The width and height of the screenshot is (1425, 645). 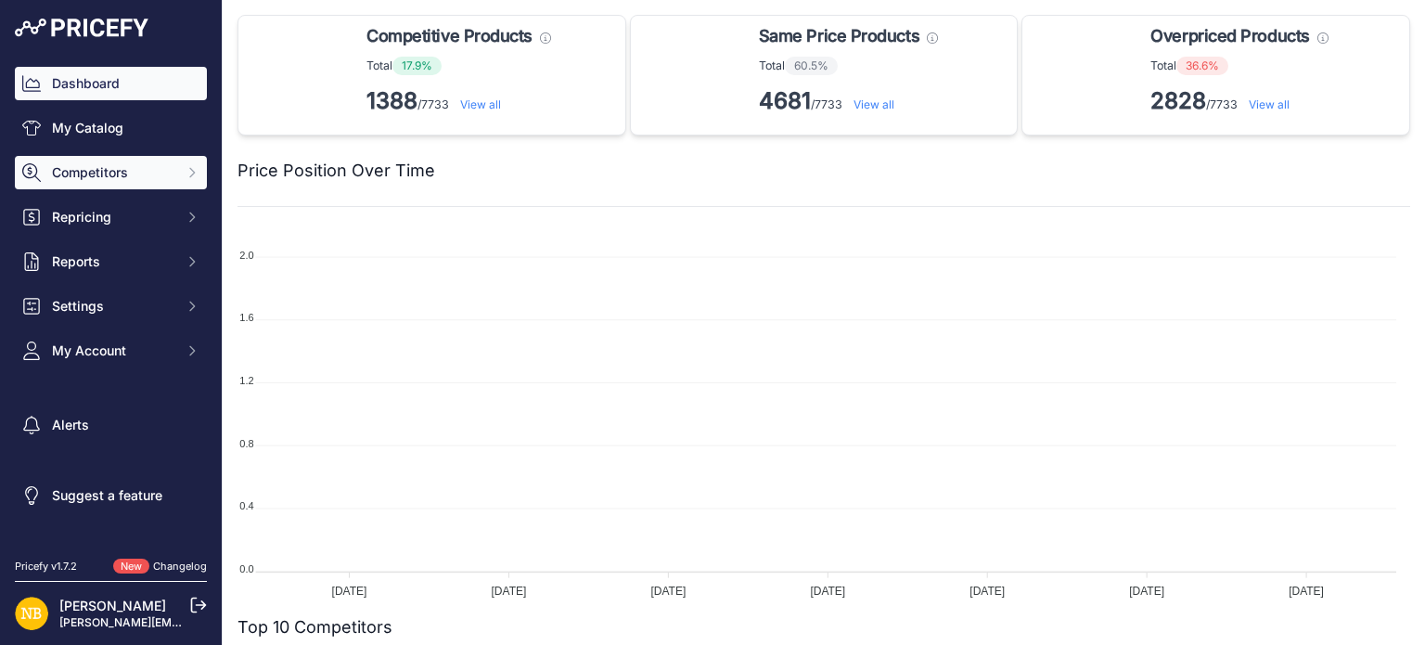 What do you see at coordinates (246, 444) in the screenshot?
I see `tspan: 0.8` at bounding box center [246, 444].